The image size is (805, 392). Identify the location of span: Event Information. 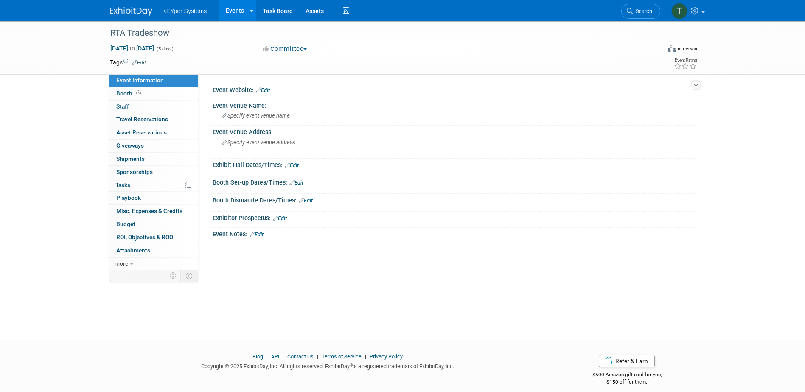
(140, 80).